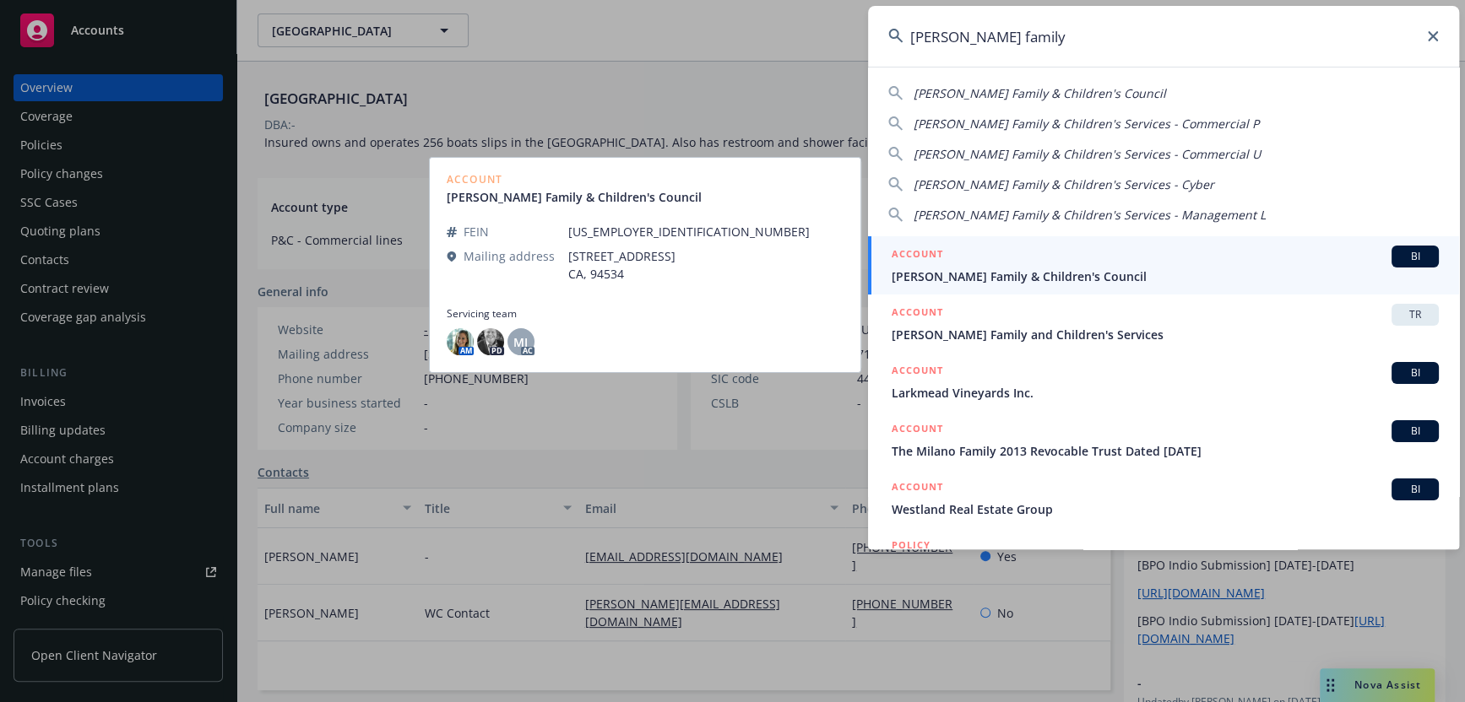  What do you see at coordinates (1165, 509) in the screenshot?
I see `span: Westland Real Estate Group` at bounding box center [1165, 509].